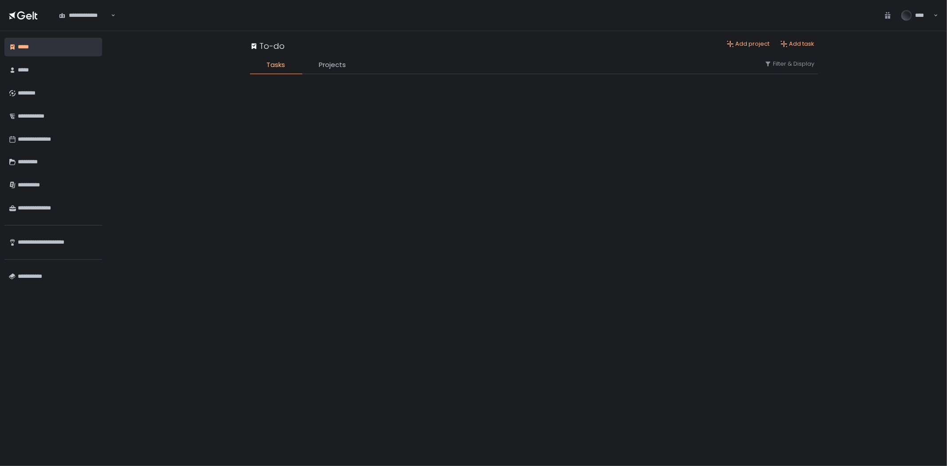  What do you see at coordinates (276, 65) in the screenshot?
I see `span: Tasks` at bounding box center [276, 65].